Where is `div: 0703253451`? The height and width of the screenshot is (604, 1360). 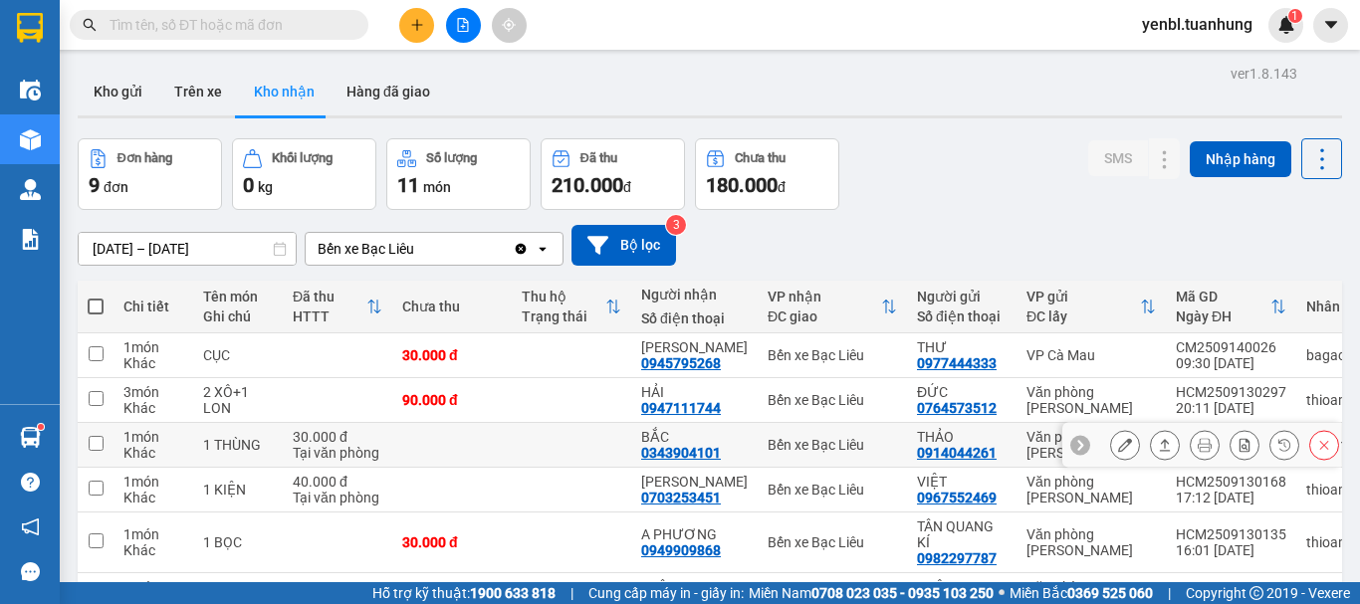 div: 0703253451 is located at coordinates (681, 498).